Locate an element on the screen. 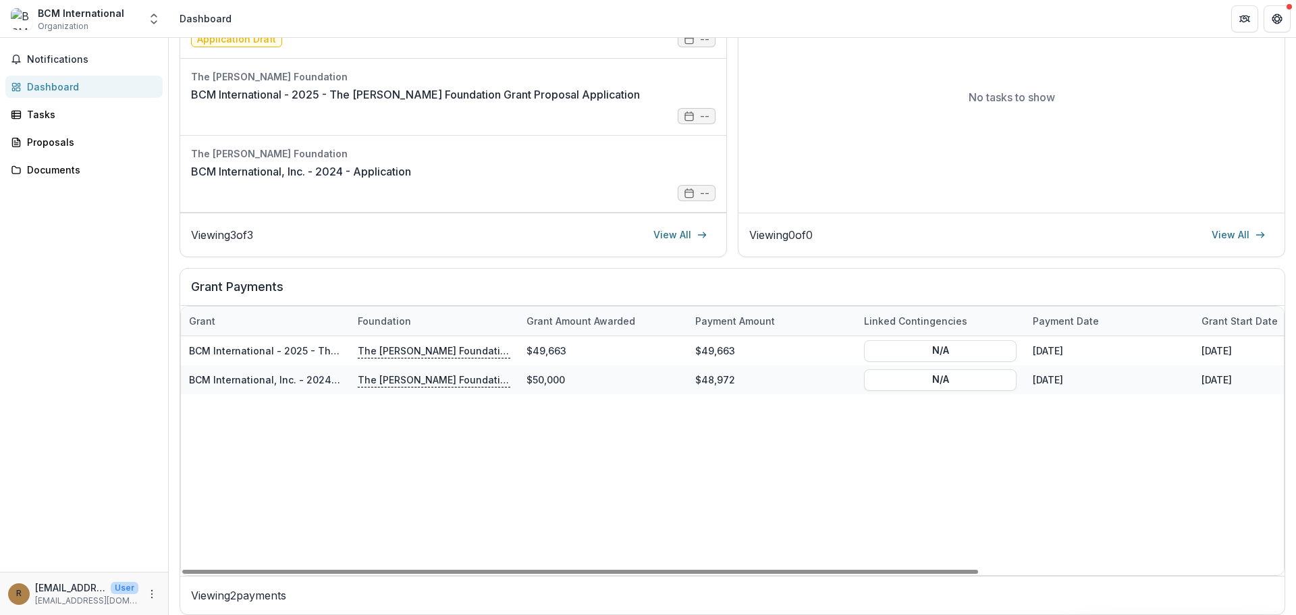 The width and height of the screenshot is (1296, 615). h2: Grant Payments is located at coordinates (732, 292).